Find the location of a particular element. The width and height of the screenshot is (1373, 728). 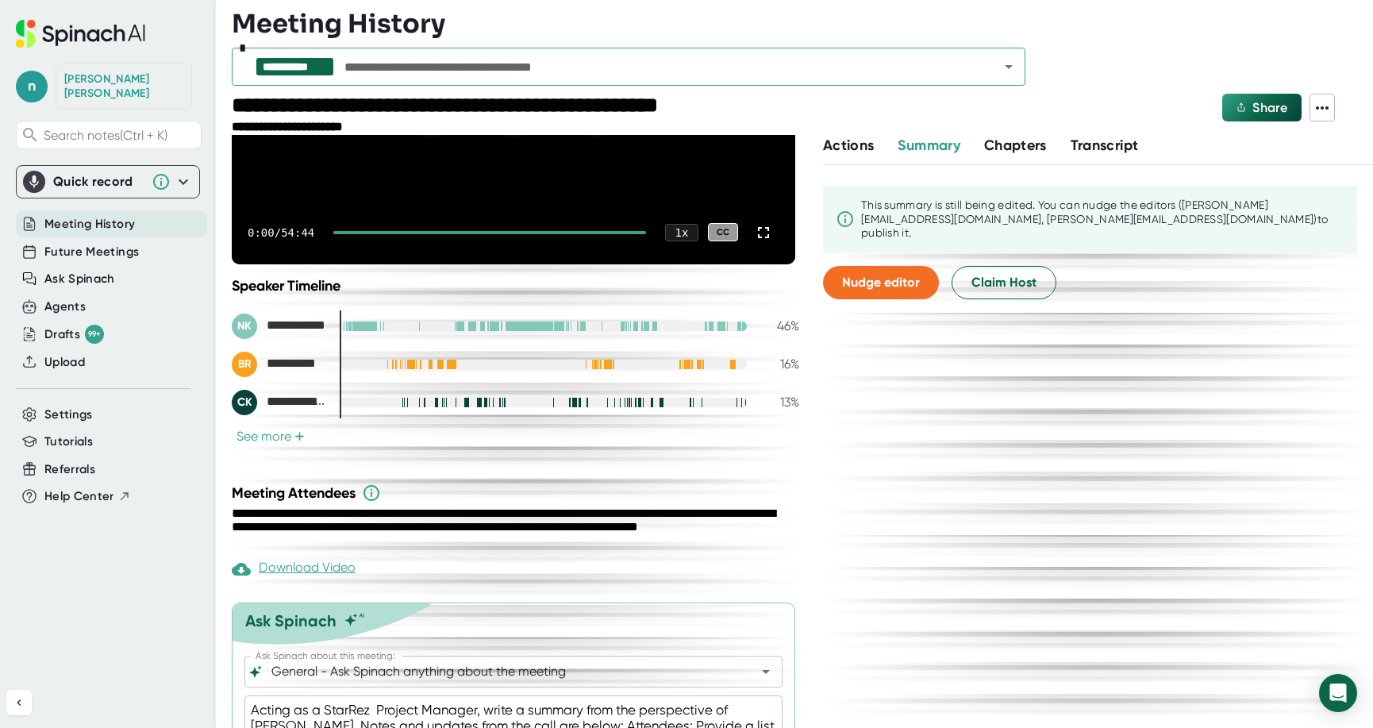

div: 99+ is located at coordinates (94, 334).